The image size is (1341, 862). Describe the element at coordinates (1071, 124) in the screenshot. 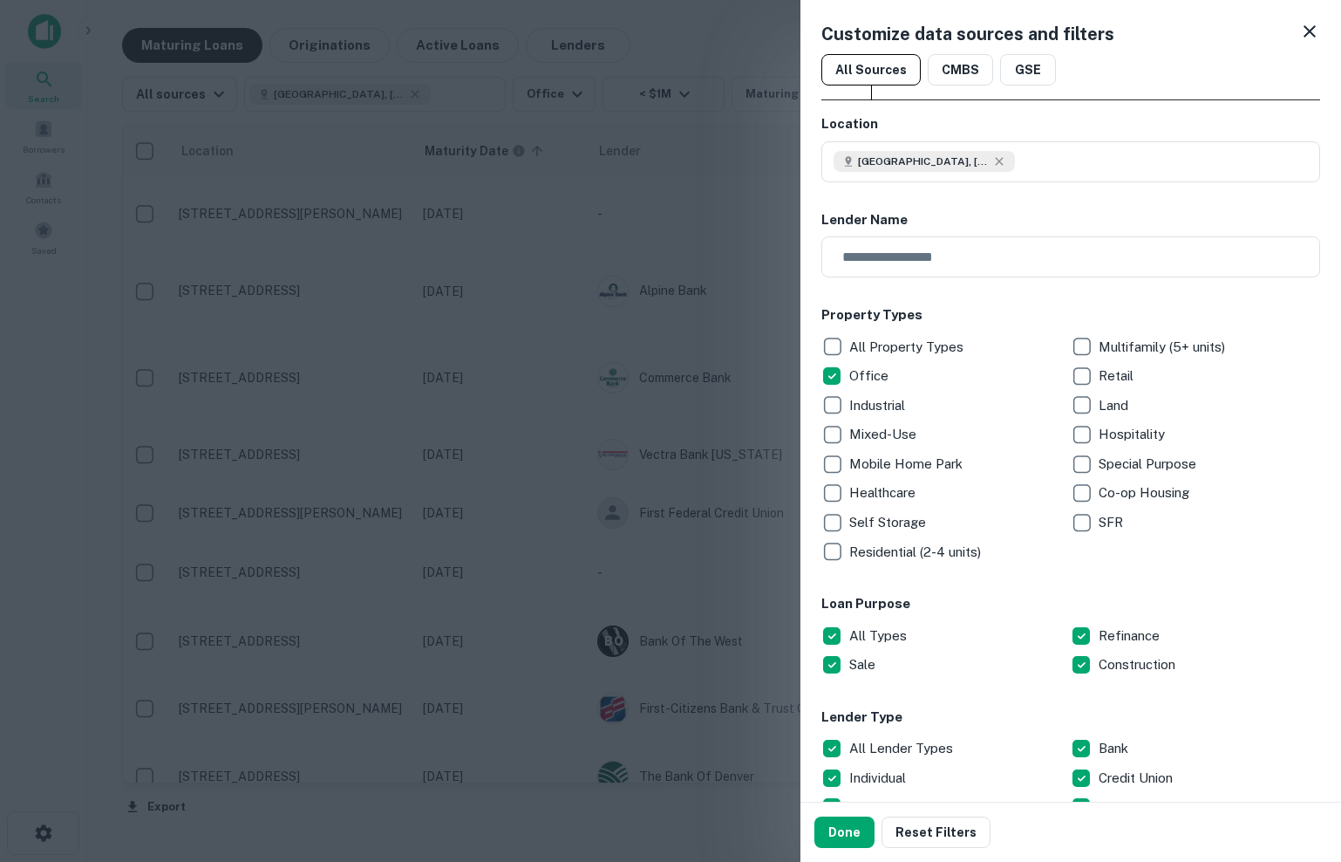

I see `h6: Location` at that location.